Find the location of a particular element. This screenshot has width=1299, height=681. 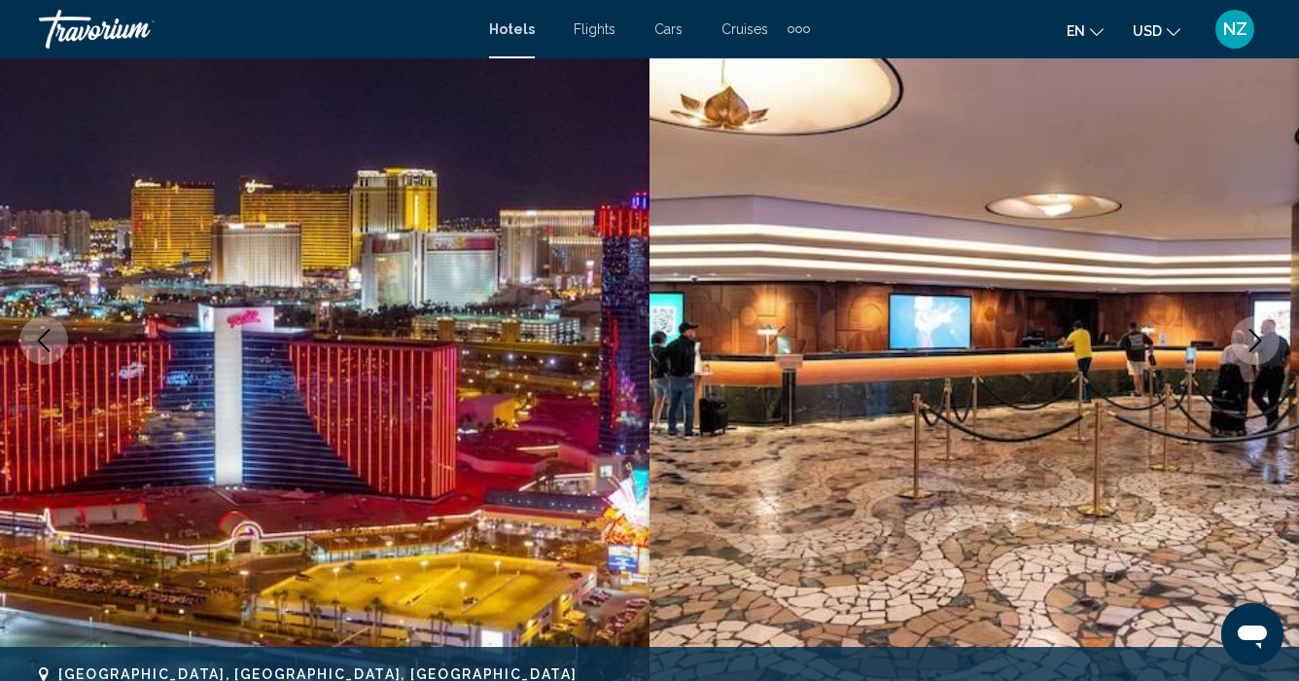

a: Travorium is located at coordinates (254, 29).